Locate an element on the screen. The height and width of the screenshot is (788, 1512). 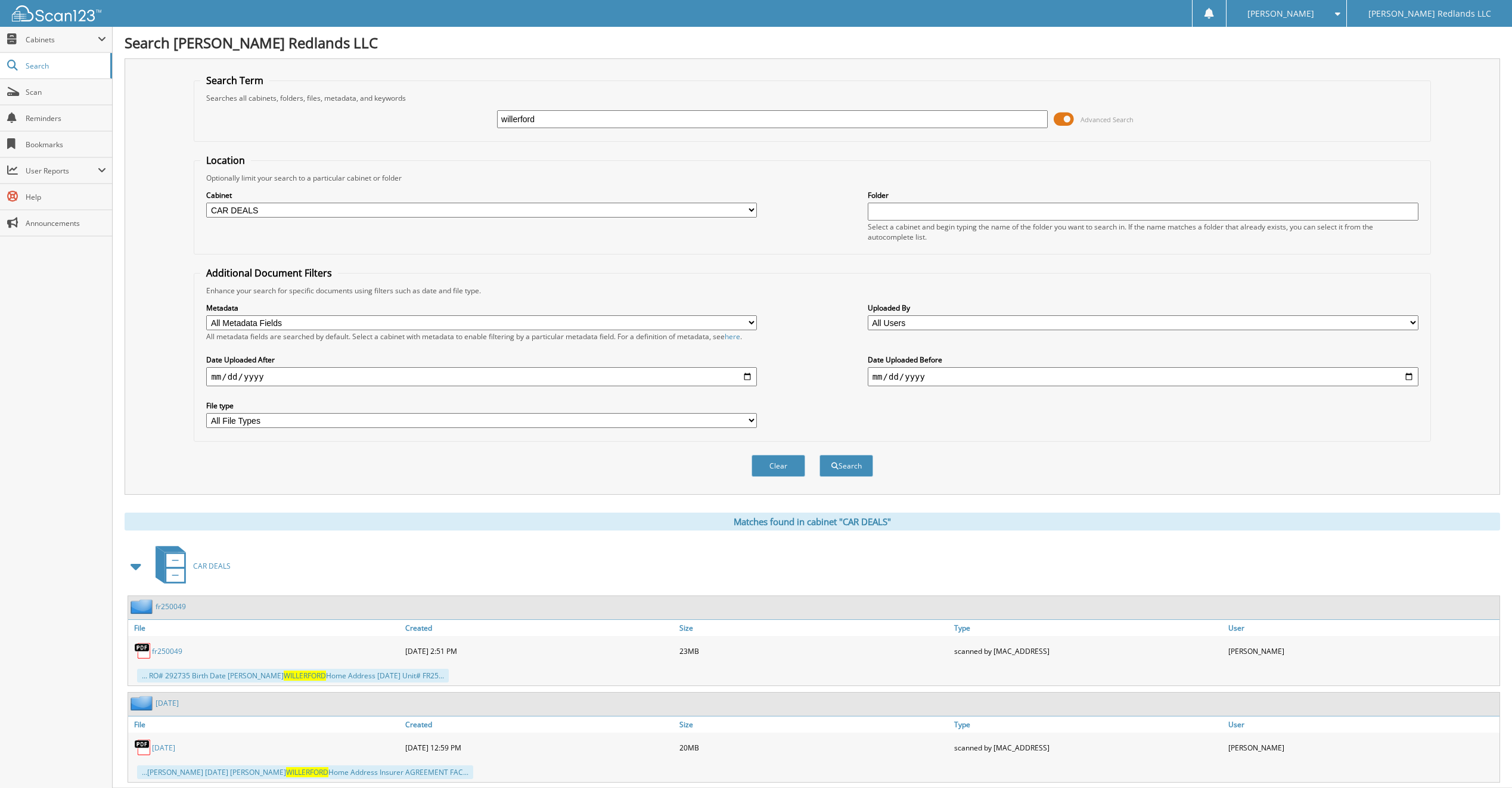
span: Advanced Search is located at coordinates (1107, 120).